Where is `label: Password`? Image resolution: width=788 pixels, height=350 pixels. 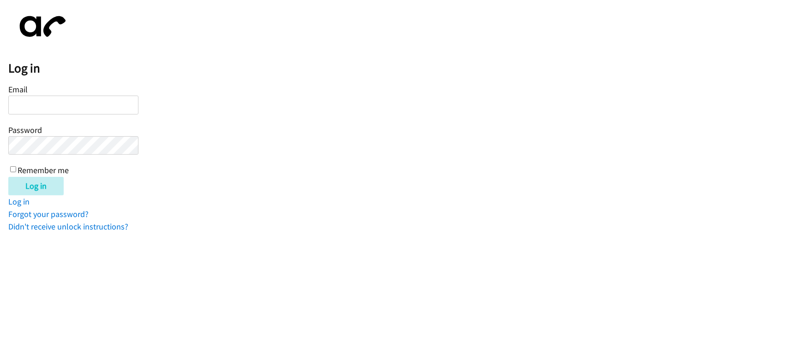
label: Password is located at coordinates (25, 130).